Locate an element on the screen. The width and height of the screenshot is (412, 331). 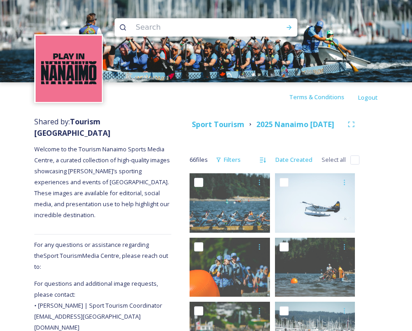
span: Terms & Conditions is located at coordinates (317, 97).